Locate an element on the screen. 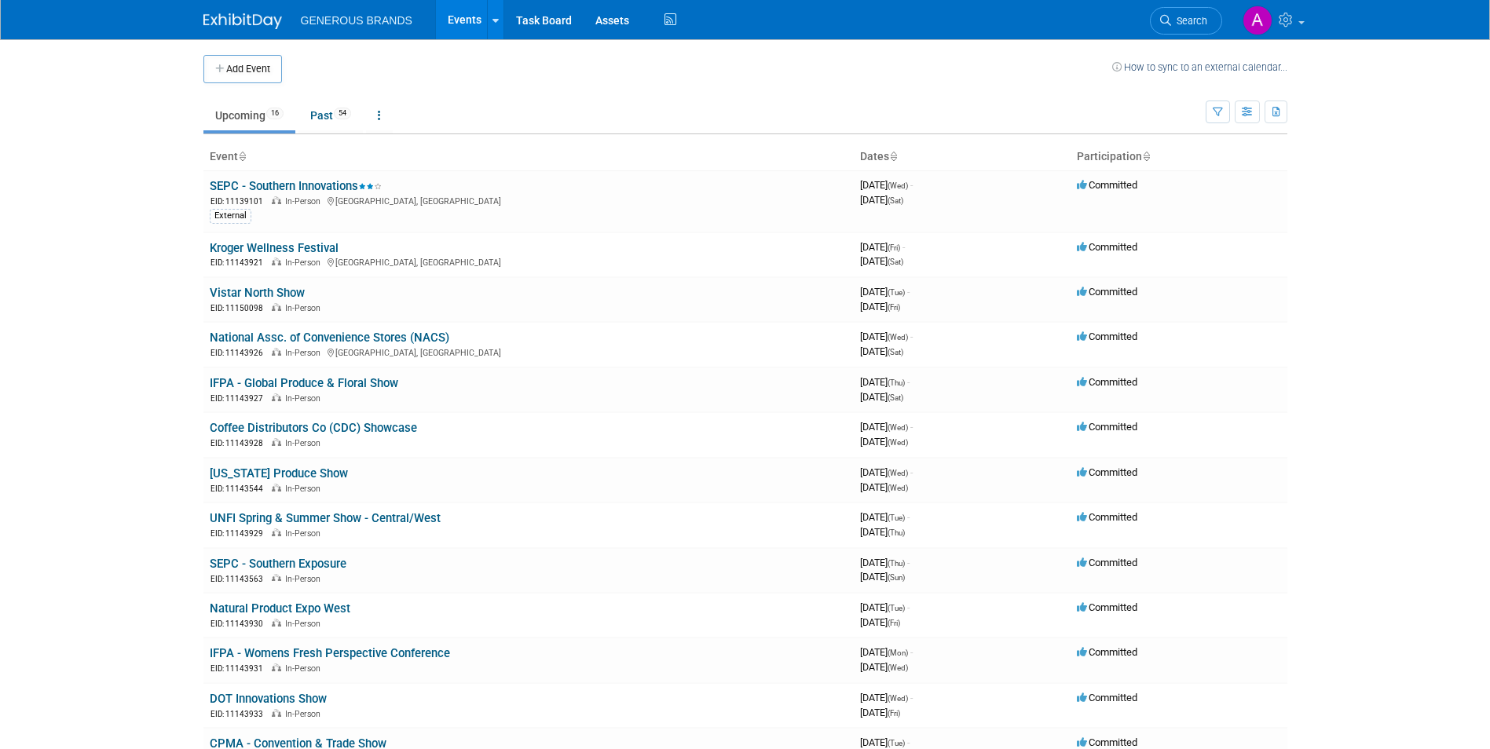 The image size is (1490, 749). a: SEPC - Southern Innovations is located at coordinates (295, 186).